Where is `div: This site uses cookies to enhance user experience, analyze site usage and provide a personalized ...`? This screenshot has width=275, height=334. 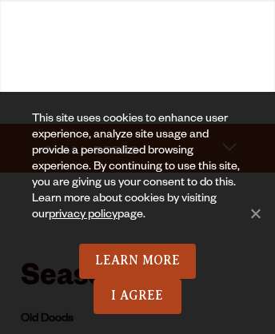 div: This site uses cookies to enhance user experience, analyze site usage and provide a personalized ... is located at coordinates (137, 177).